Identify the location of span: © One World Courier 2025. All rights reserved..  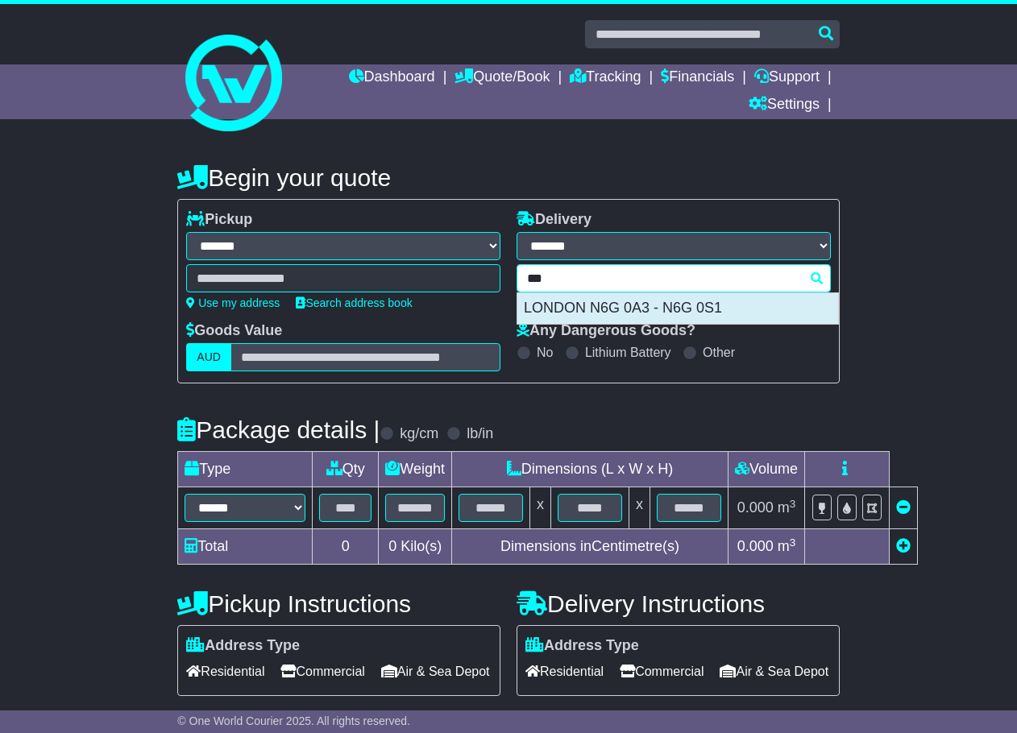
(293, 721).